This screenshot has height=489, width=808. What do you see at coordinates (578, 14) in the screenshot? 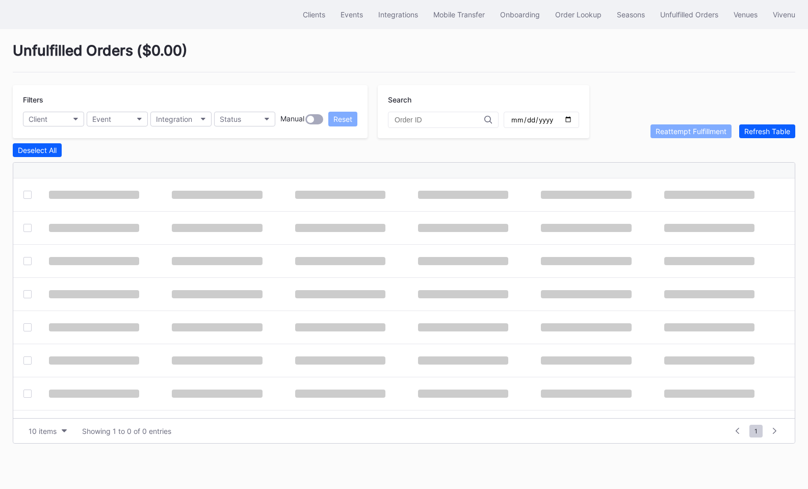
I see `button: Order Lookup` at bounding box center [578, 14].